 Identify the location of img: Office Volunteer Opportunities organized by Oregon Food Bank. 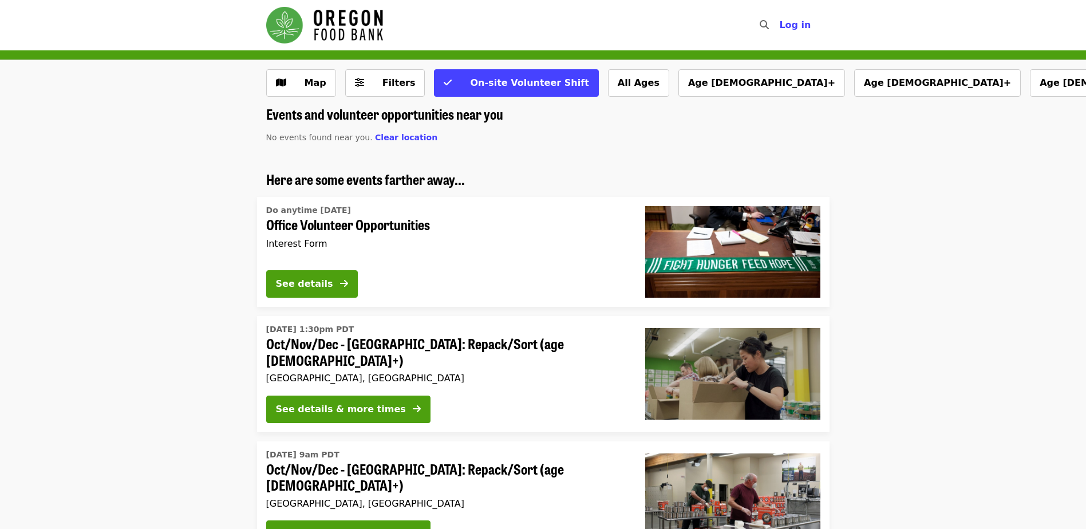
(733, 252).